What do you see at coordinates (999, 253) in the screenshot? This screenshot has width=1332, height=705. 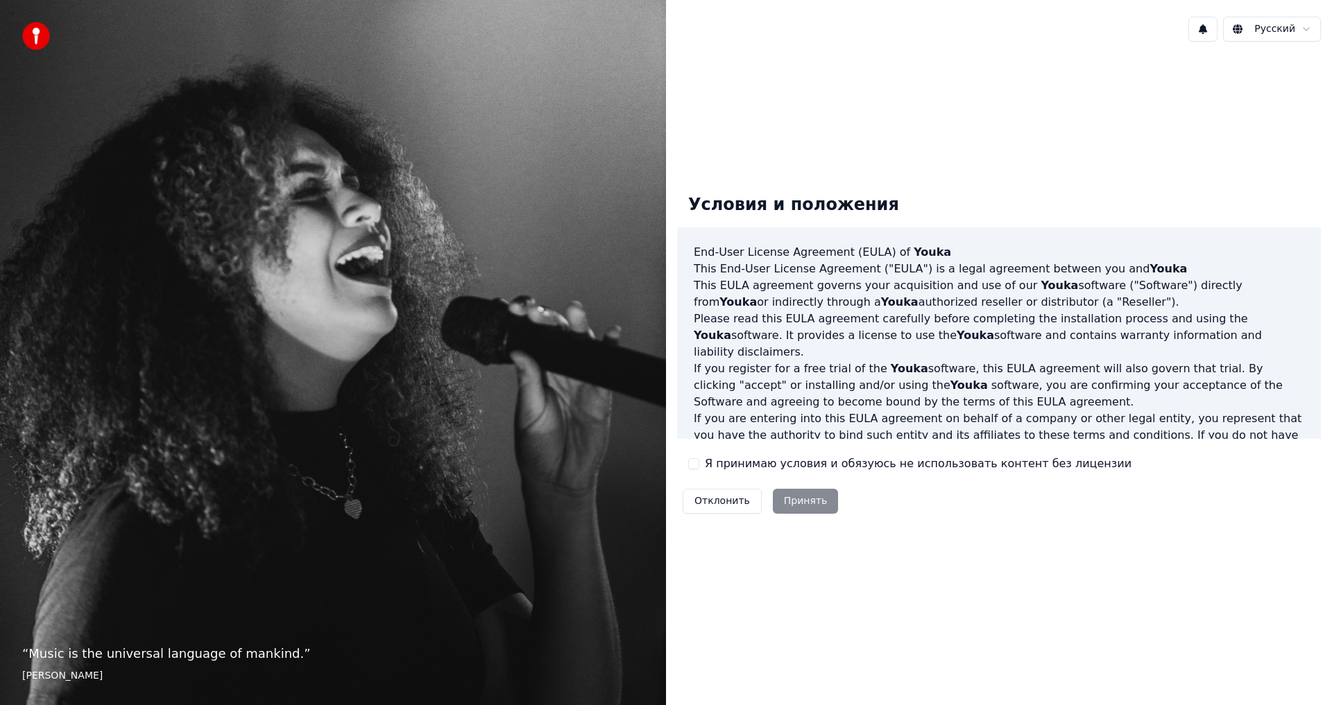 I see `h3: End-User License Agreement (EULA) of` at bounding box center [999, 253].